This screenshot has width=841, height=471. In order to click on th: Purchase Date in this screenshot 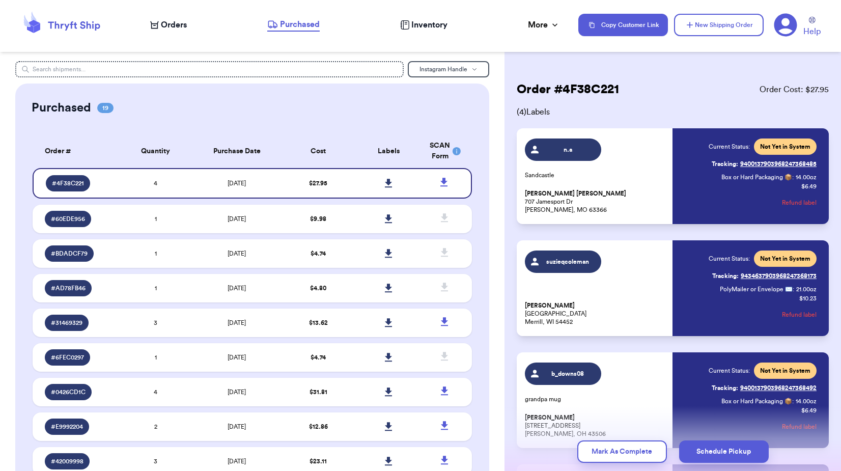, I will do `click(237, 151)`.